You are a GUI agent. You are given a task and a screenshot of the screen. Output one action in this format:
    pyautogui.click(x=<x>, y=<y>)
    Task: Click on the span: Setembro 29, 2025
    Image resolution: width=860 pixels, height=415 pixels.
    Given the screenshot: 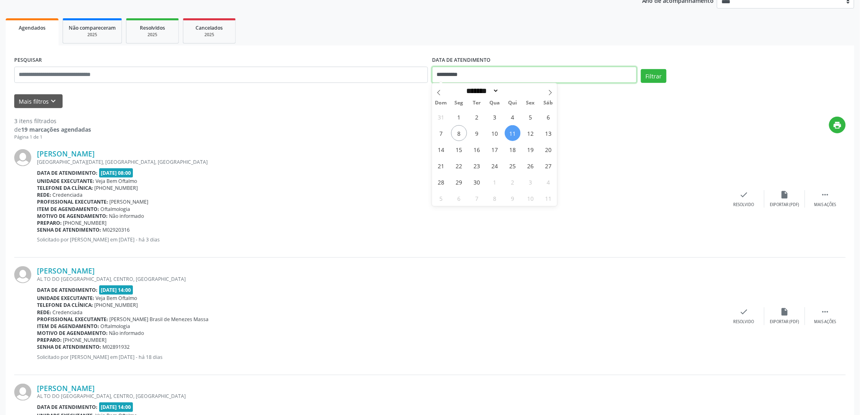 What is the action you would take?
    pyautogui.click(x=459, y=182)
    